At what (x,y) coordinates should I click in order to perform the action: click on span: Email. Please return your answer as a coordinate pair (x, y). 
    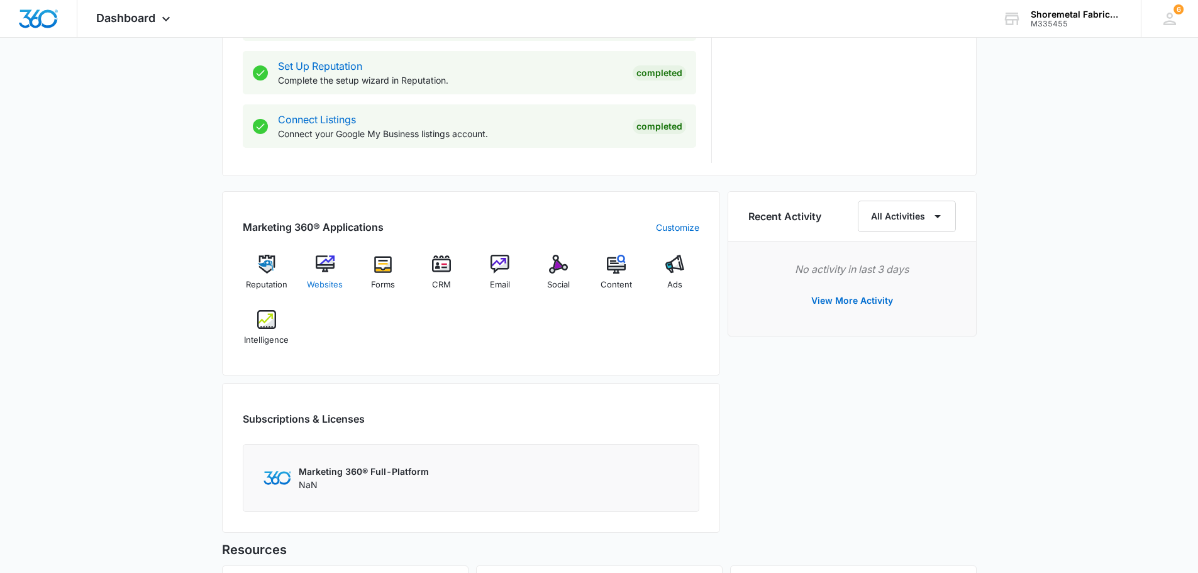
    Looking at the image, I should click on (500, 285).